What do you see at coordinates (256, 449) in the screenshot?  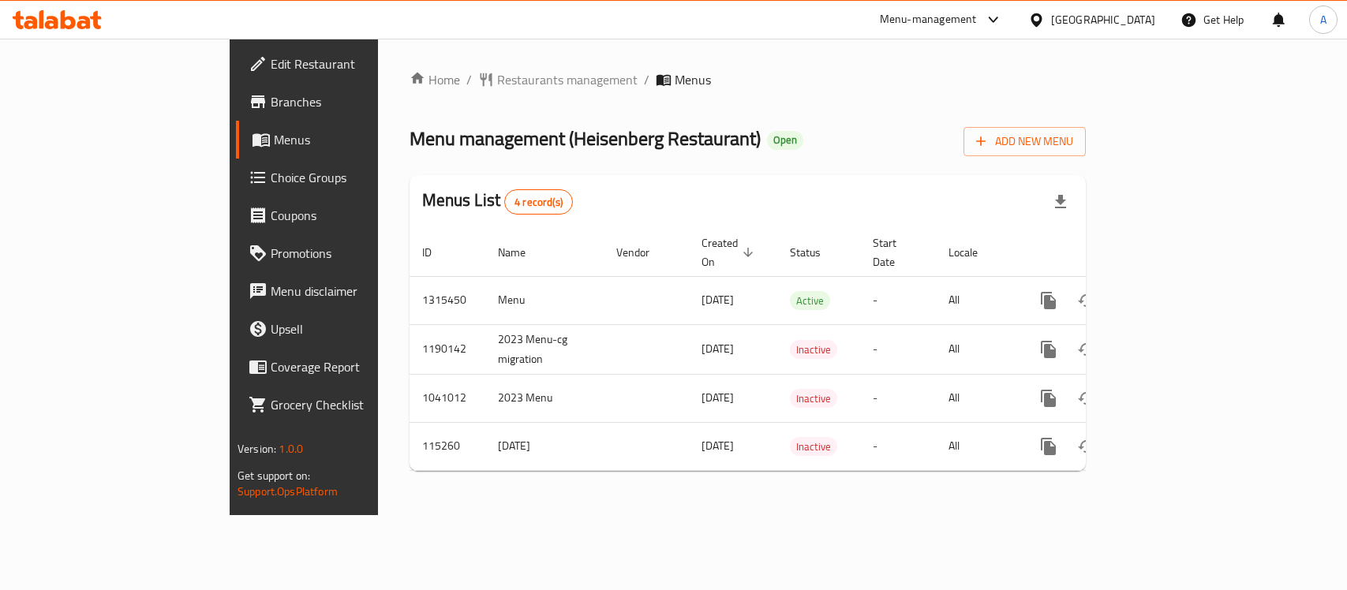 I see `span: Version:` at bounding box center [256, 449].